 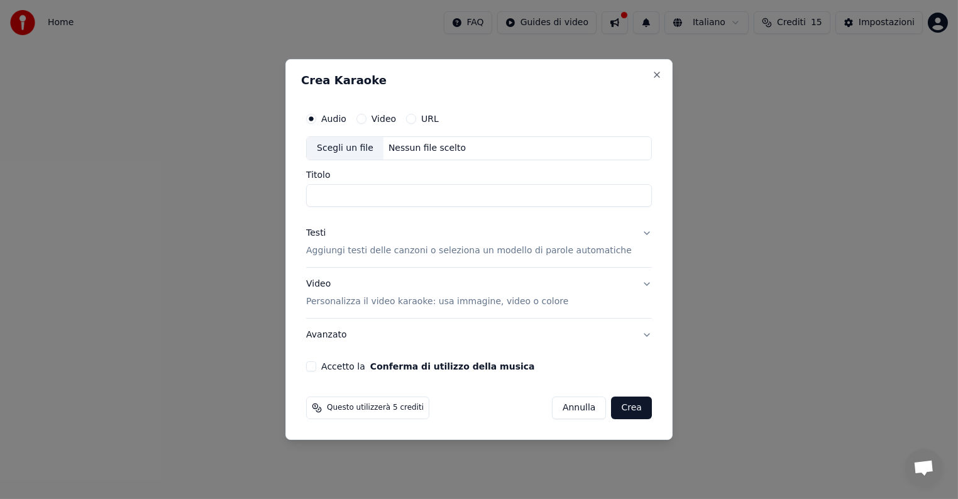 I want to click on h2: Crea Karaoke, so click(x=479, y=80).